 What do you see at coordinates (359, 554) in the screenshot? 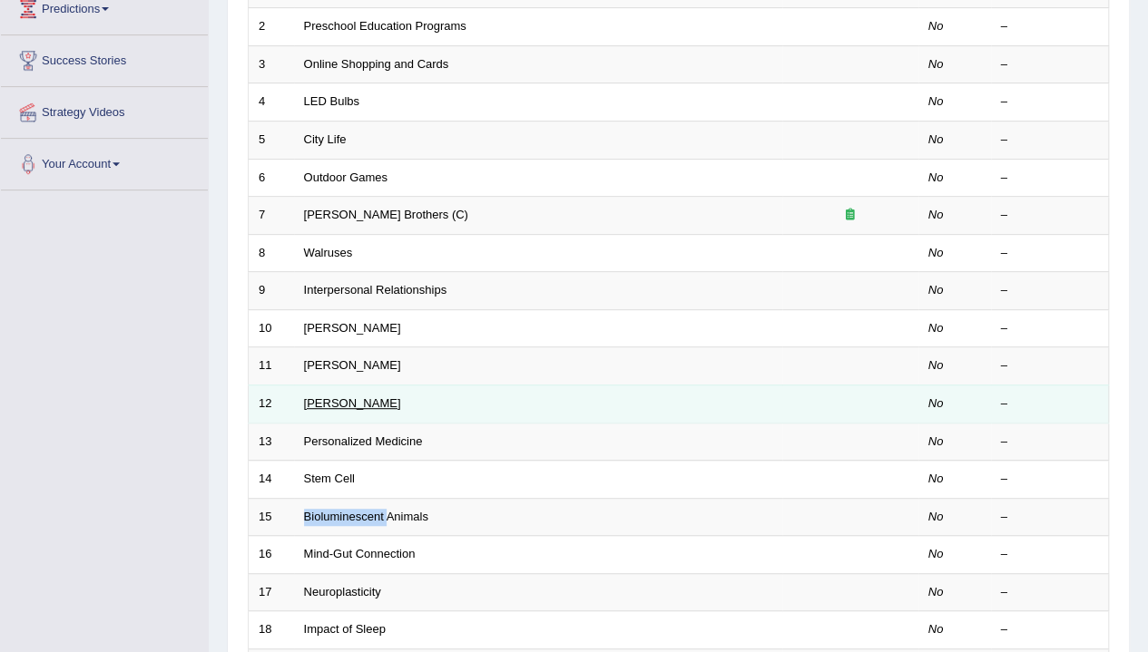
I see `a: Mind-Gut Connection` at bounding box center [359, 554].